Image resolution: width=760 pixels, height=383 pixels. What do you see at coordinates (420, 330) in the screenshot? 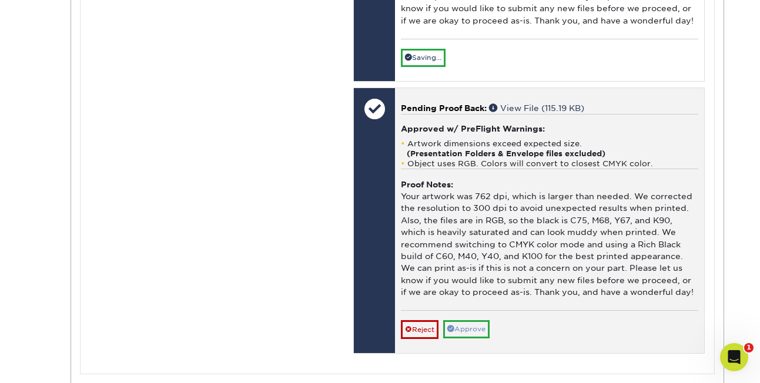
I see `a: Reject` at bounding box center [420, 330].